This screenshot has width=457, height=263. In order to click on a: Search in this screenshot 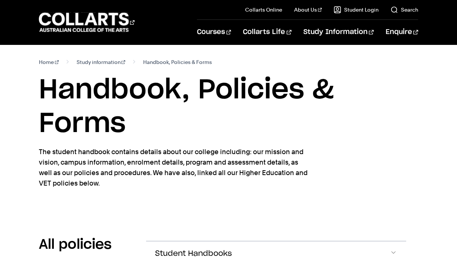, I will do `click(404, 10)`.